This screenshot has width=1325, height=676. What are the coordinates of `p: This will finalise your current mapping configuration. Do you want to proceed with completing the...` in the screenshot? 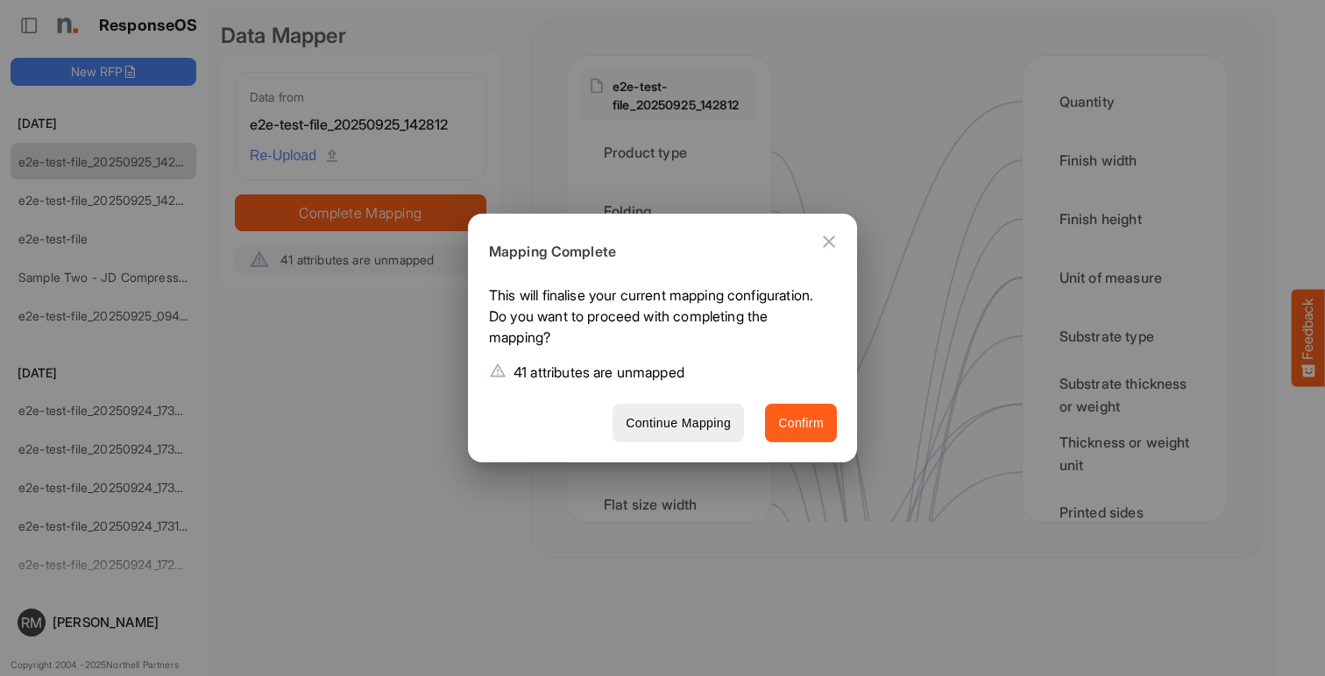 It's located at (655, 320).